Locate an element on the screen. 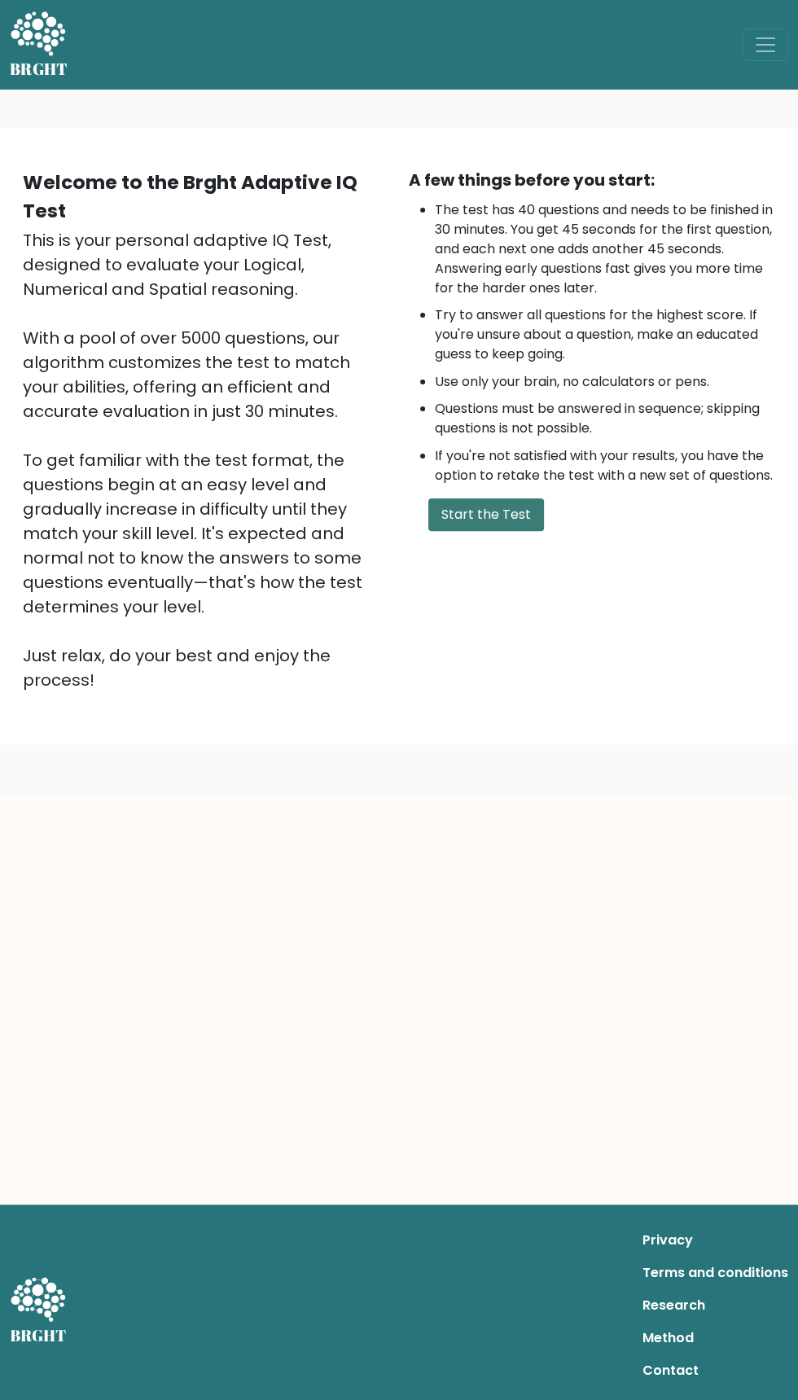 The height and width of the screenshot is (1400, 798). a: Research is located at coordinates (715, 1305).